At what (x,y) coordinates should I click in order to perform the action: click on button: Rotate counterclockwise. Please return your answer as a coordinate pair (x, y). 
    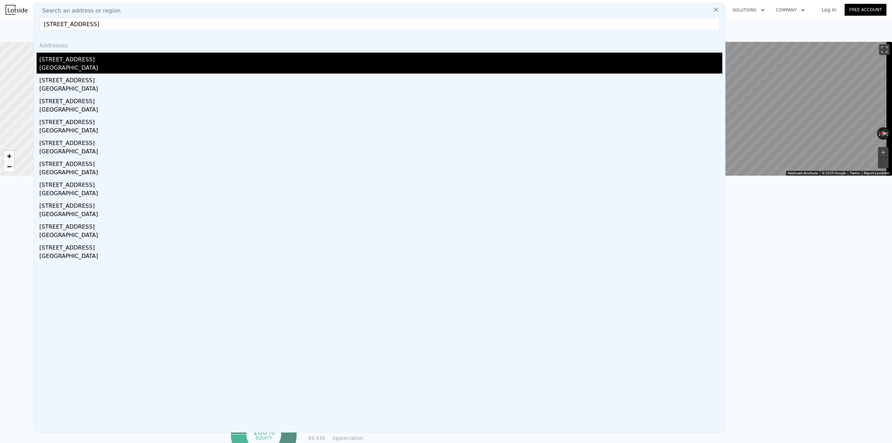
    Looking at the image, I should click on (879, 133).